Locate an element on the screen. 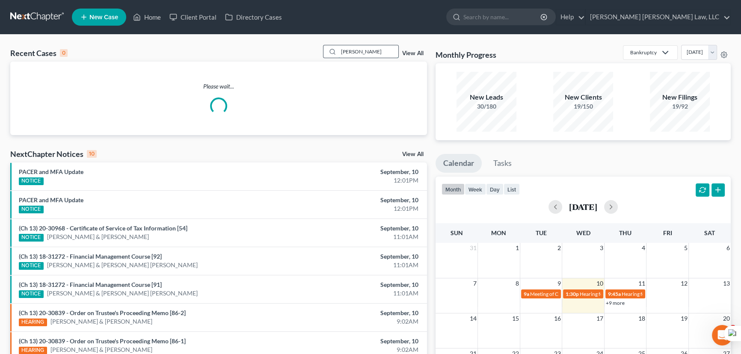 The width and height of the screenshot is (741, 354). span: 9a is located at coordinates (526, 294).